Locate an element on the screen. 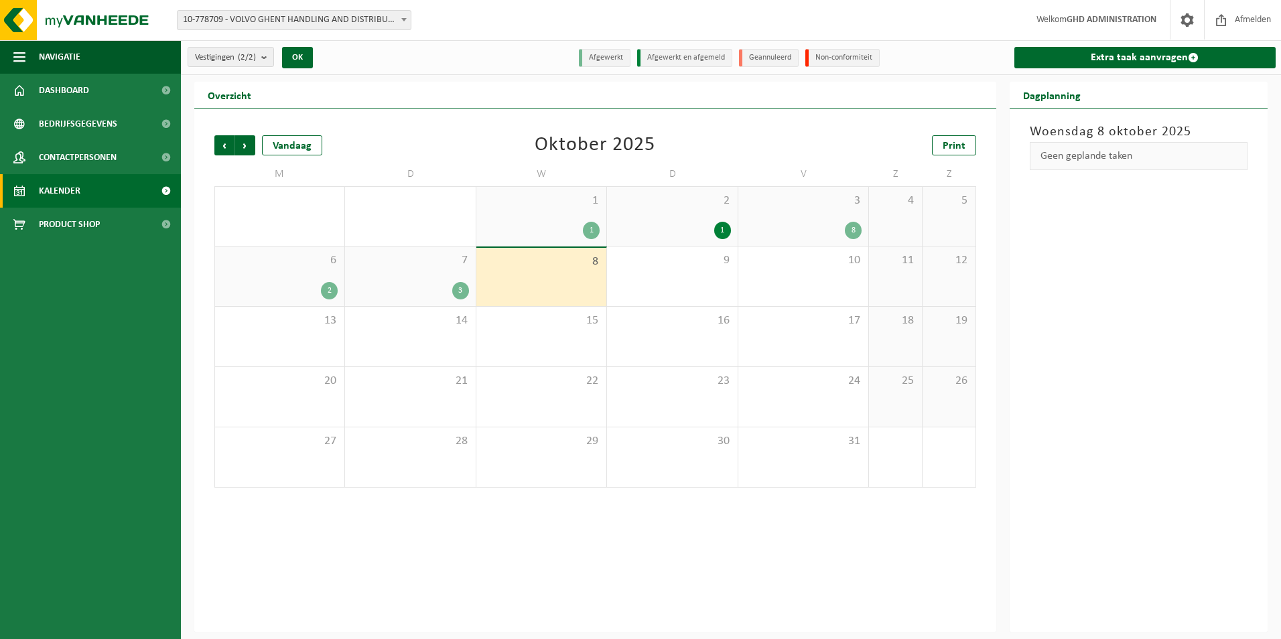 This screenshot has width=1281, height=639. span: Vorige is located at coordinates (224, 145).